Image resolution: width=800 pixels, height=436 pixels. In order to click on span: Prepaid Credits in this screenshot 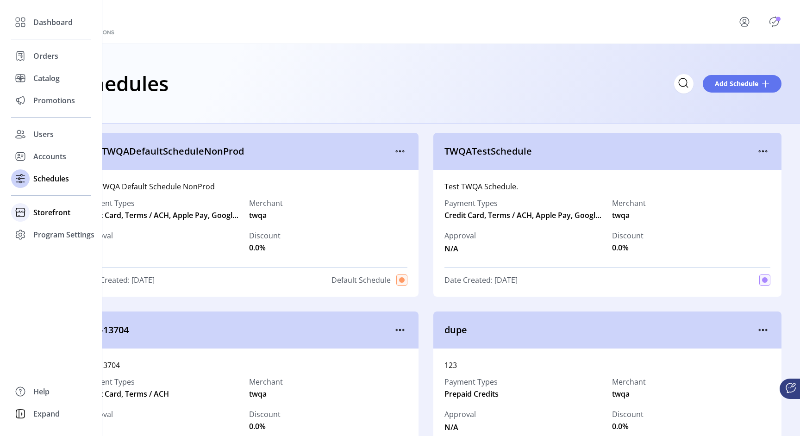, I will do `click(471, 394)`.